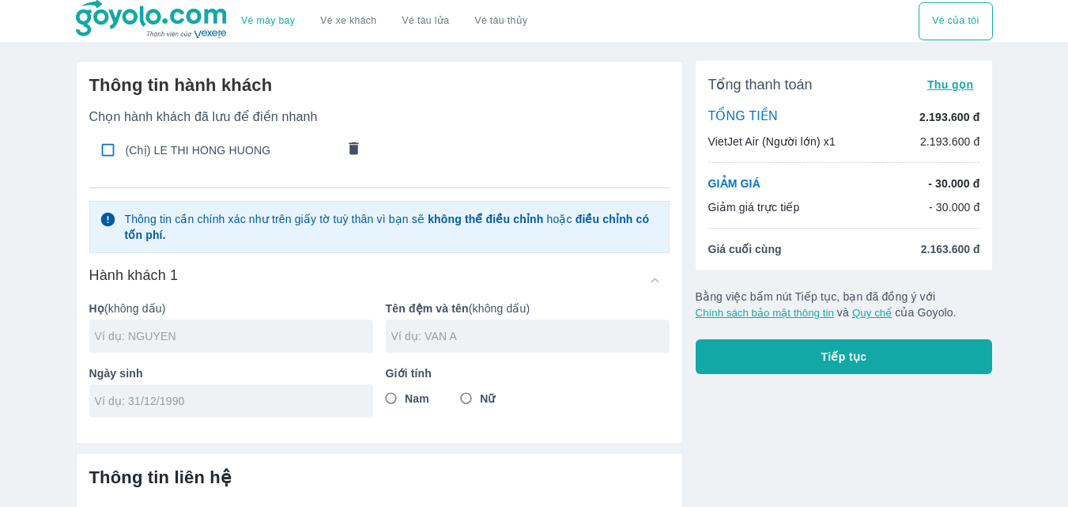  I want to click on p: Chọn hành khách đã lưu để điền nhanh, so click(380, 117).